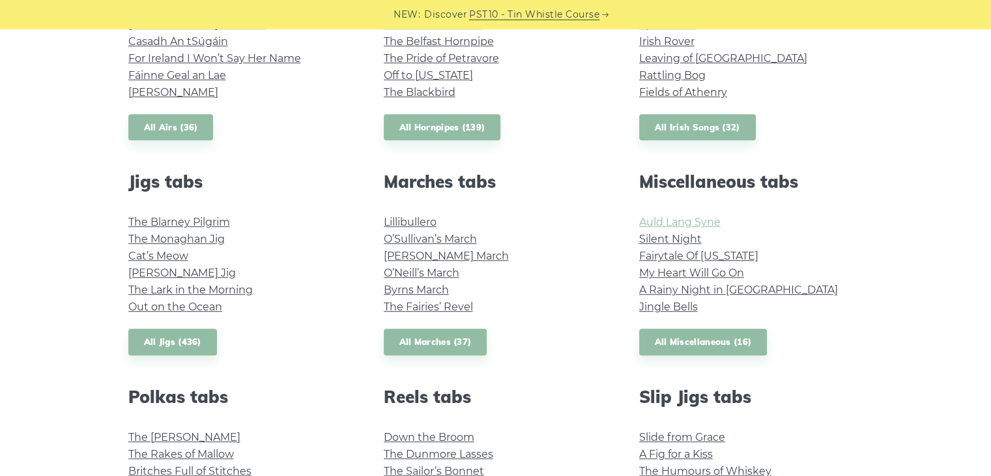  Describe the element at coordinates (496, 181) in the screenshot. I see `h2: Marches tabs` at that location.